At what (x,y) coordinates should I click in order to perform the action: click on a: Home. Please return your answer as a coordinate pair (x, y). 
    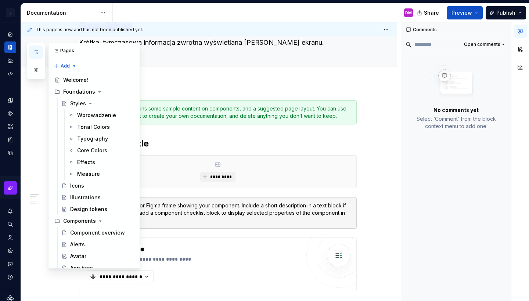
    Looking at the image, I should click on (10, 34).